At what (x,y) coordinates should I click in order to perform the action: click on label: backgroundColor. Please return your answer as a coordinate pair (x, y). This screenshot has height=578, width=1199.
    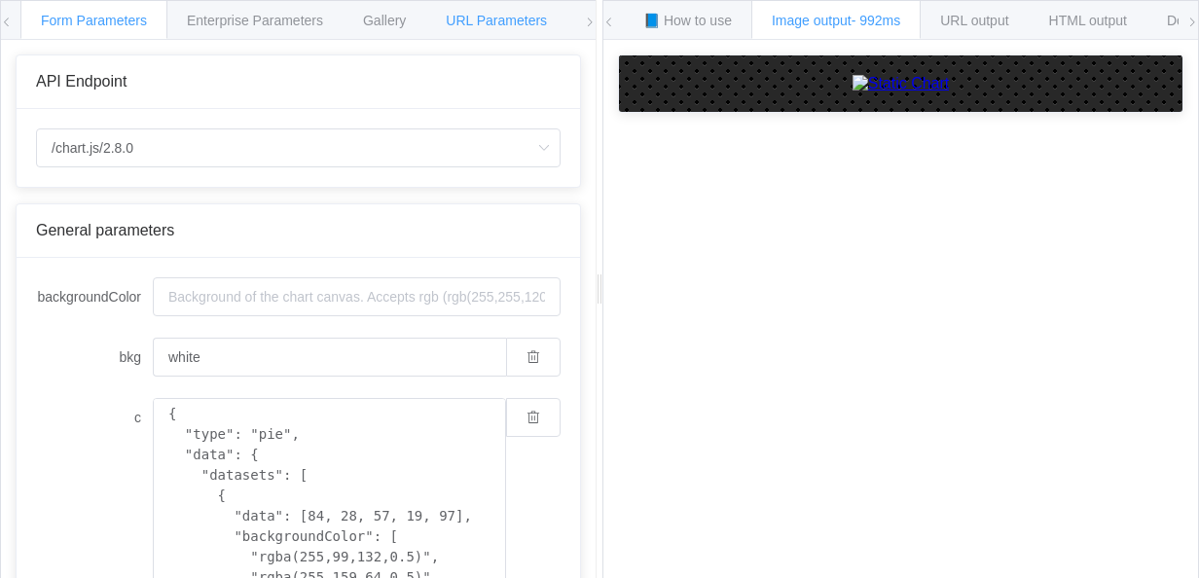
    Looking at the image, I should click on (94, 297).